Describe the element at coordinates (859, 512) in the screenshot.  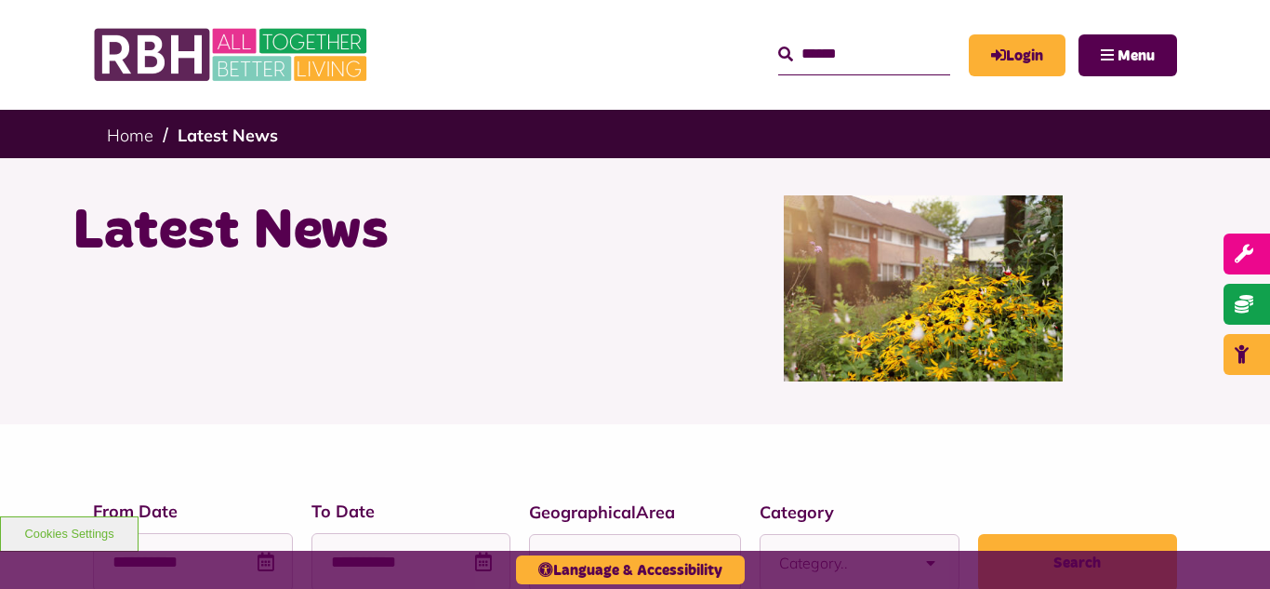
I see `label: Category` at that location.